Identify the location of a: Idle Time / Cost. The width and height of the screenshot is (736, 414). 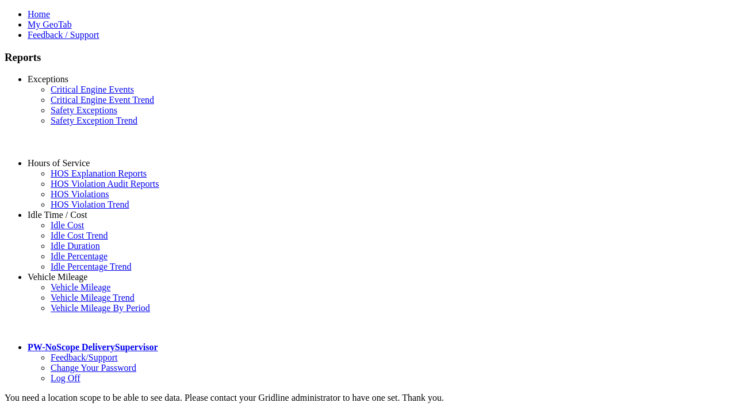
(58, 215).